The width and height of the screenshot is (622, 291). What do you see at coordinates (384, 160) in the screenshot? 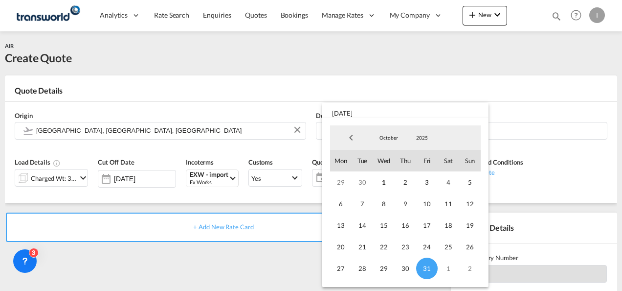
I see `span: Wed` at bounding box center [384, 160].